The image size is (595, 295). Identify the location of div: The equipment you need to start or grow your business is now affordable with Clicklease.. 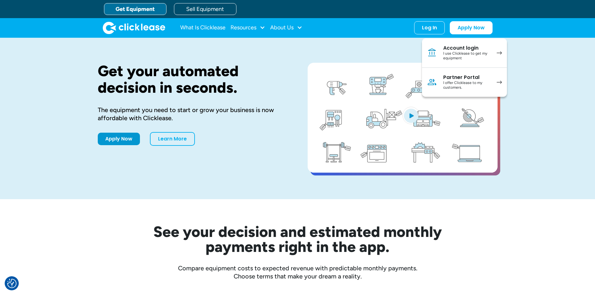
(193, 114).